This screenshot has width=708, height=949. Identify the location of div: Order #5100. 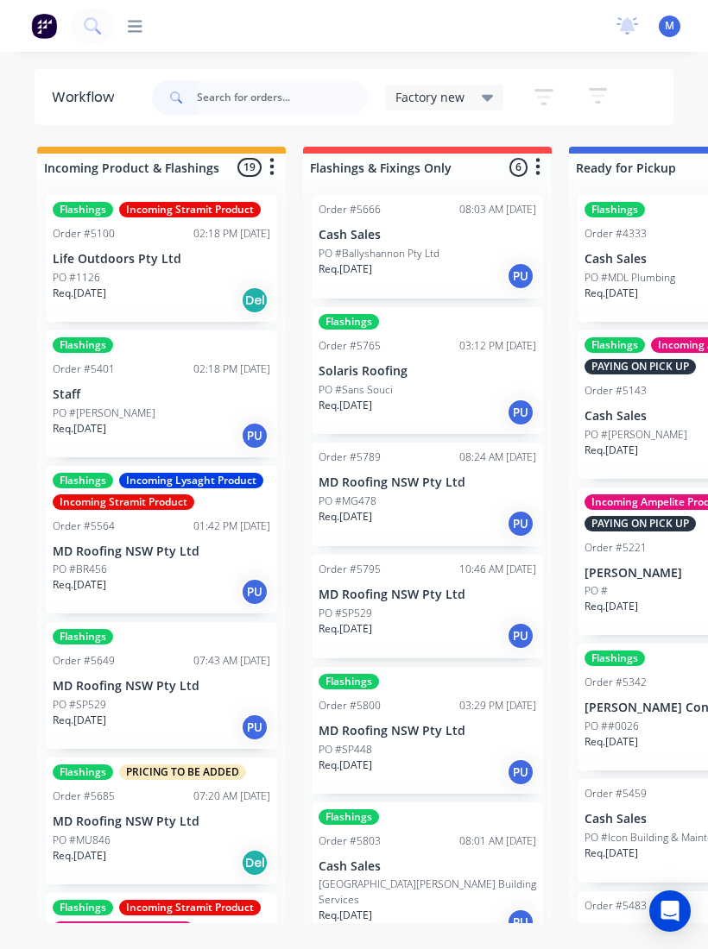
(84, 234).